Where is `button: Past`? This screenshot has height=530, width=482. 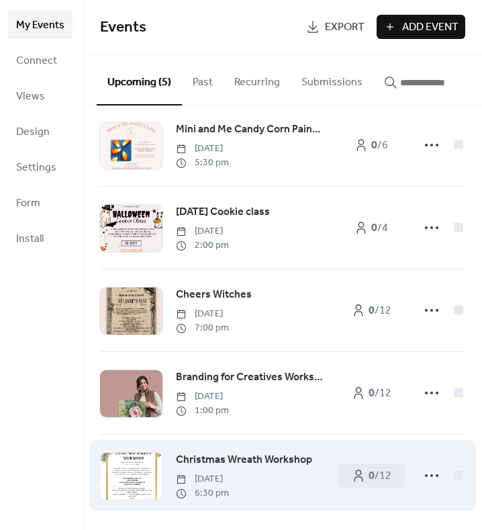 button: Past is located at coordinates (203, 79).